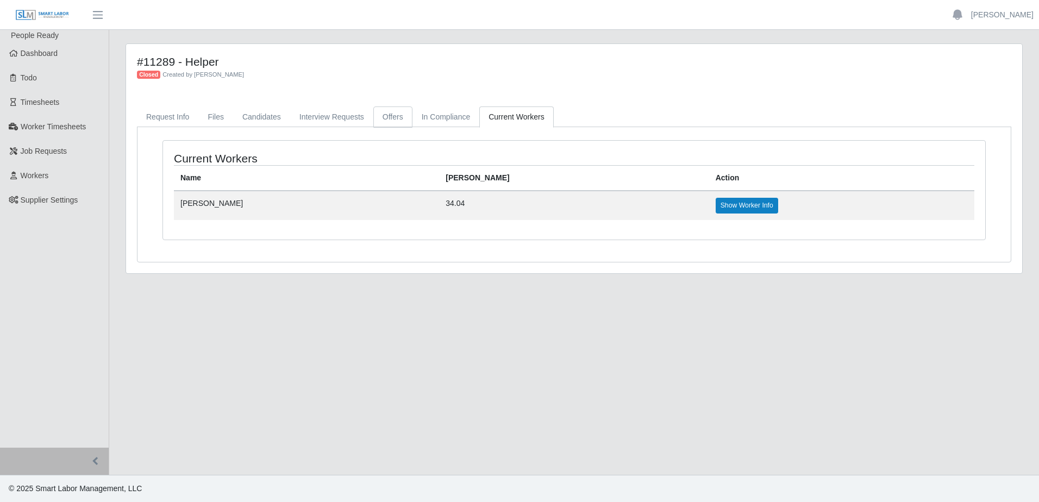  What do you see at coordinates (336, 158) in the screenshot?
I see `h4: Current Workers` at bounding box center [336, 158].